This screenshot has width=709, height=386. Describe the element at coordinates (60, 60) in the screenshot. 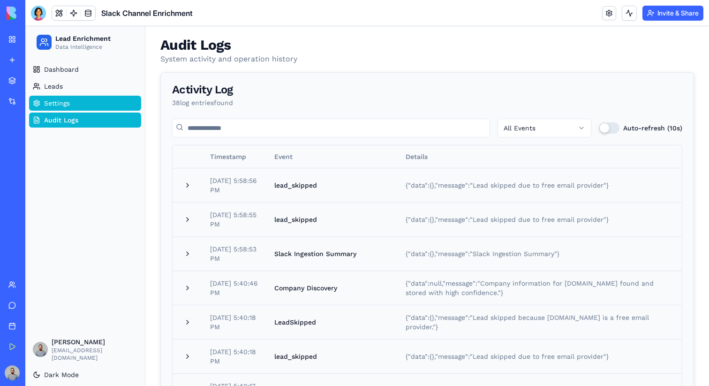

I see `a: Leads` at that location.